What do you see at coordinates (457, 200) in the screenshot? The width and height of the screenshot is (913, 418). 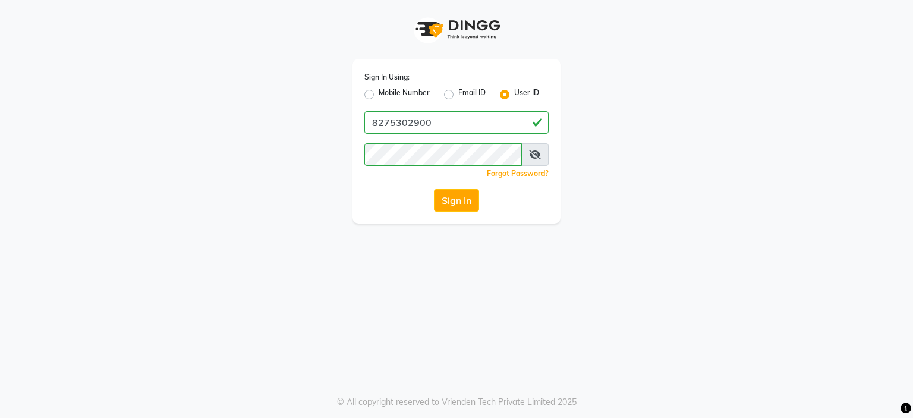 I see `button: Sign In` at bounding box center [457, 200].